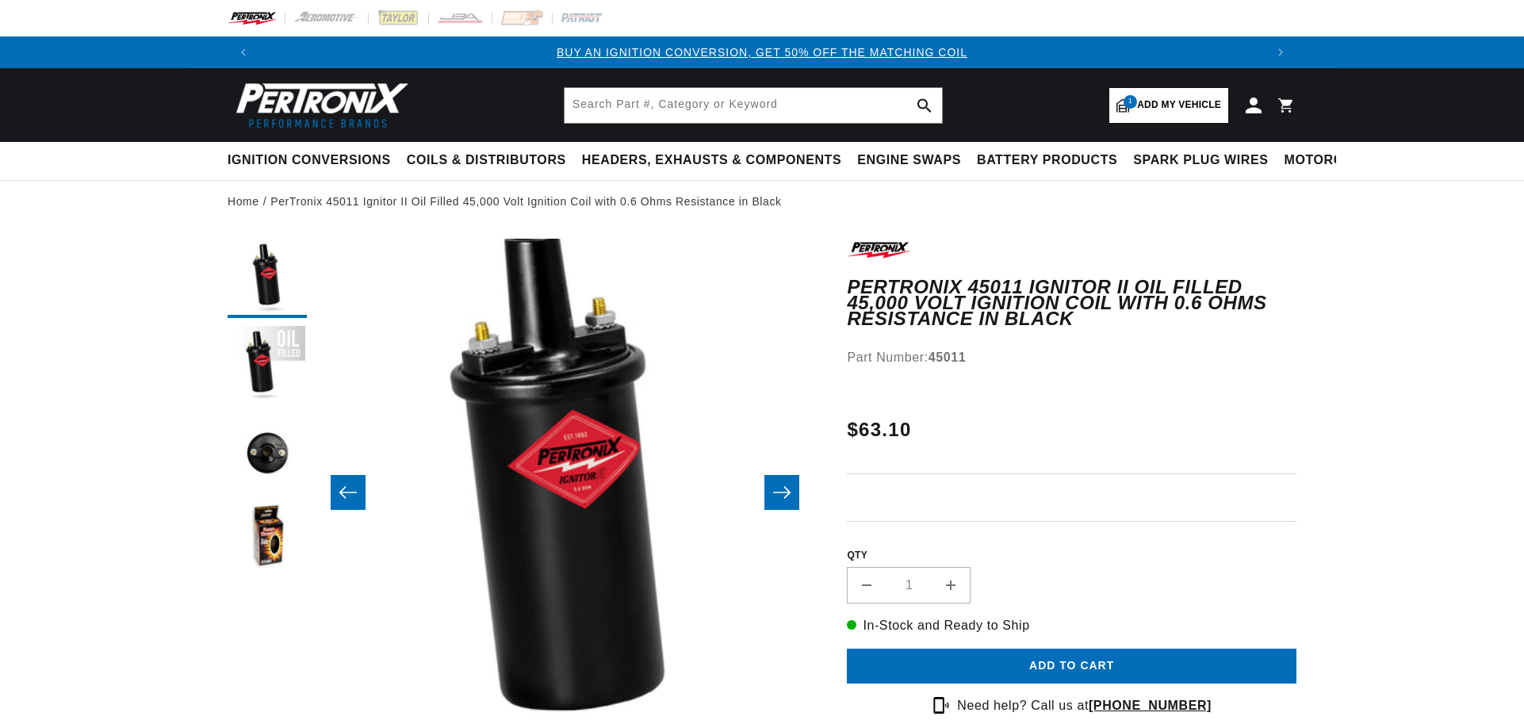 This screenshot has width=1524, height=724. Describe the element at coordinates (486, 160) in the screenshot. I see `span: Coils & Distributors` at that location.